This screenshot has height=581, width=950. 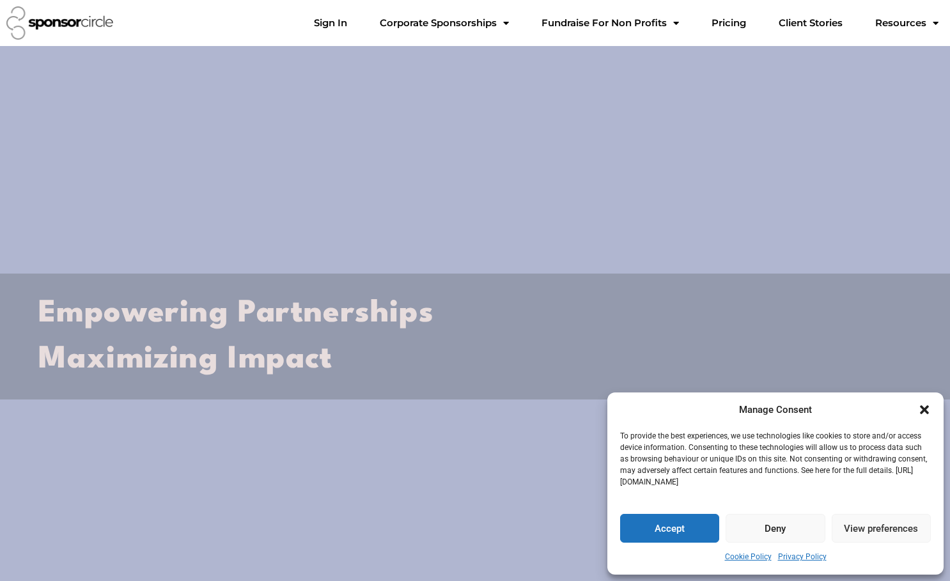 What do you see at coordinates (748, 557) in the screenshot?
I see `a: Cookie Policy` at bounding box center [748, 557].